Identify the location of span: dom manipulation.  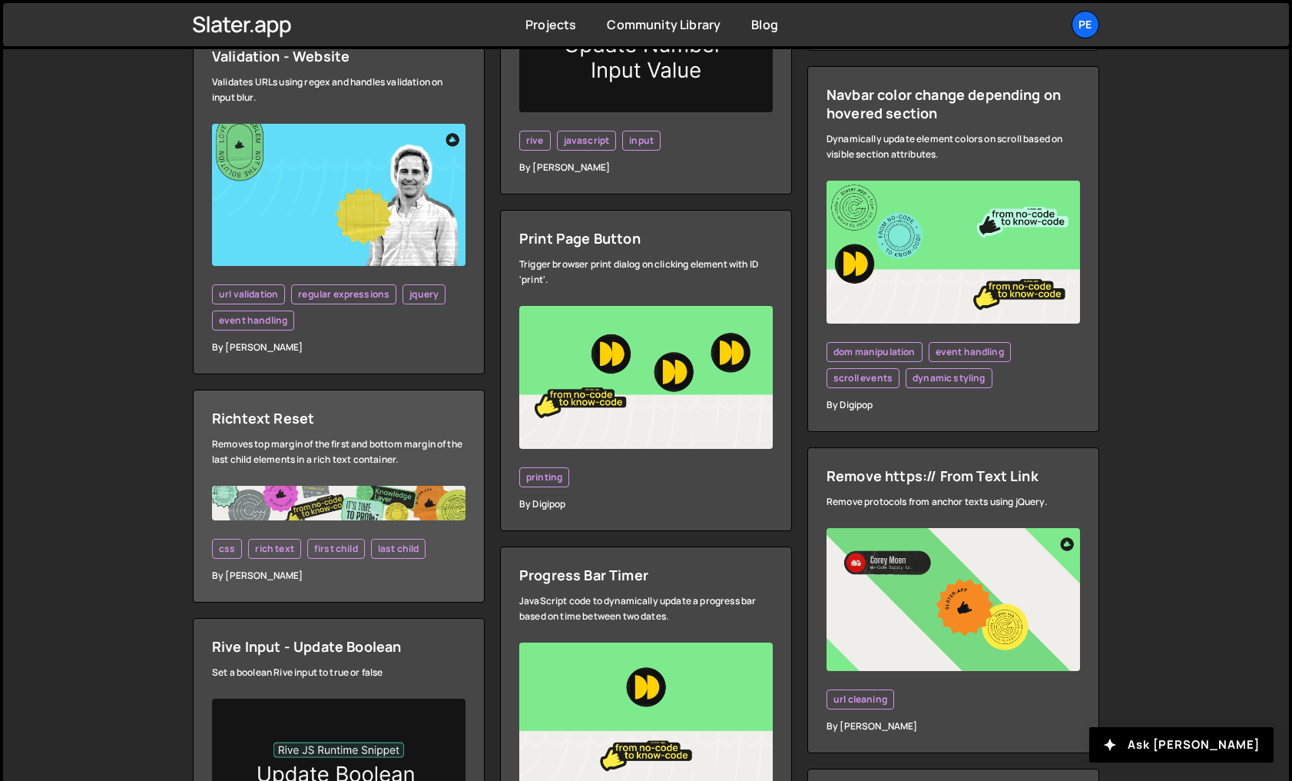
(874, 352).